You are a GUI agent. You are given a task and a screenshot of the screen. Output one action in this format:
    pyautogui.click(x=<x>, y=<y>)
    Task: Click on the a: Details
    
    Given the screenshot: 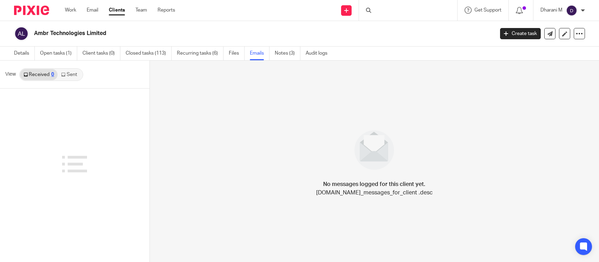 What is the action you would take?
    pyautogui.click(x=24, y=53)
    